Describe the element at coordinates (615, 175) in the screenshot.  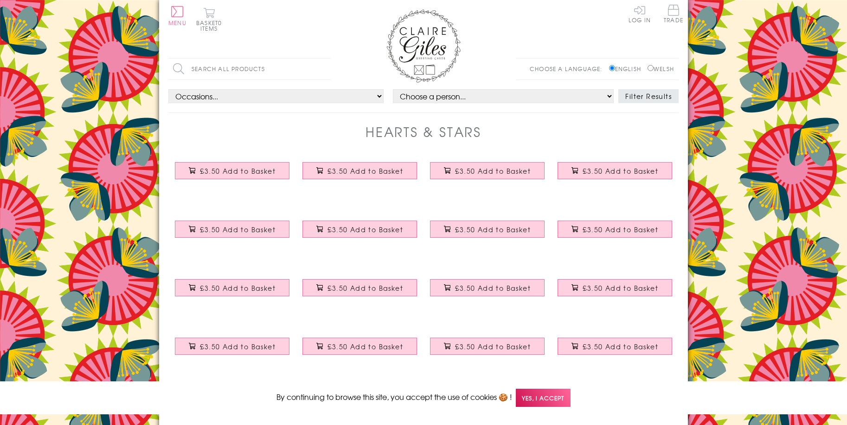
I see `a: Silver Wedding Anniversary Card, Silver Heart, fabric butterfly Embellished £3.50 Add to Basket` at that location.